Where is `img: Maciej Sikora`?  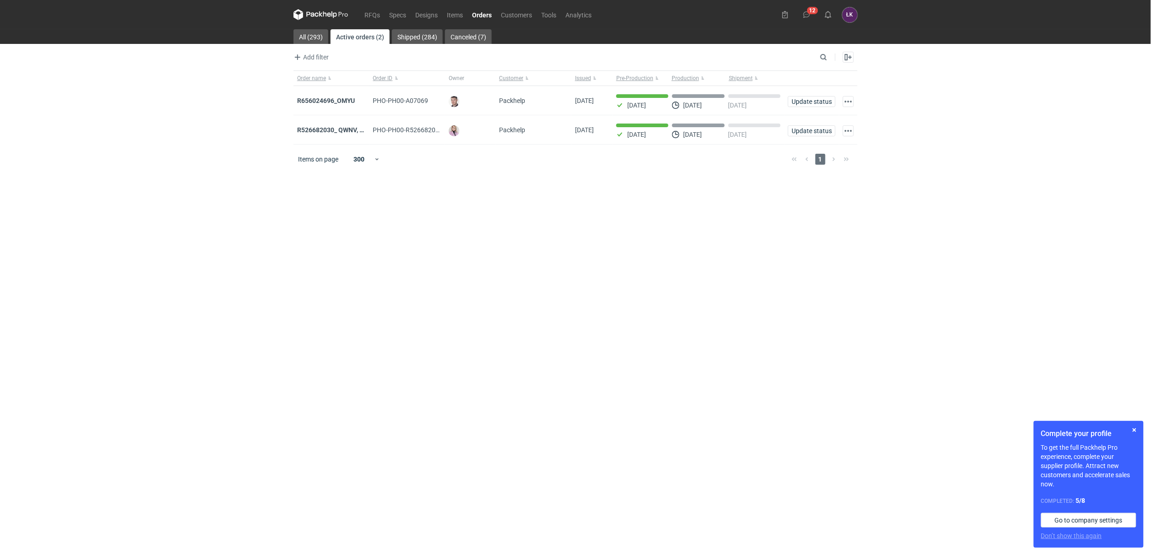 img: Maciej Sikora is located at coordinates (454, 102).